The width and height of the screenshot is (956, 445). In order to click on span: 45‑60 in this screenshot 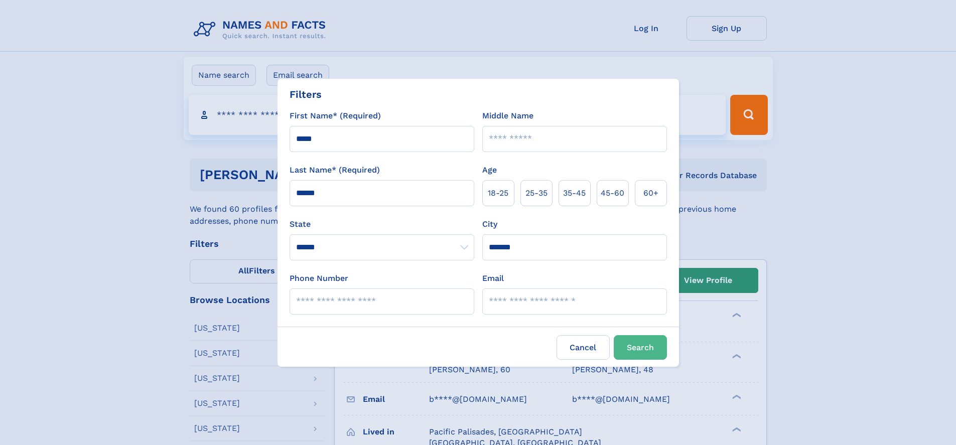, I will do `click(612, 193)`.